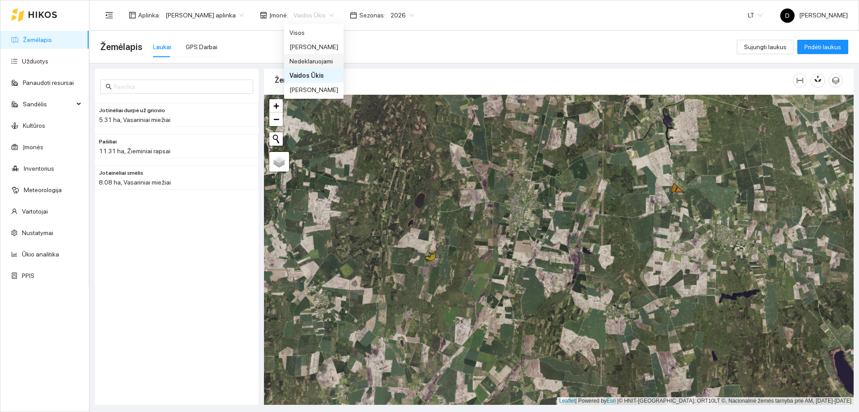  Describe the element at coordinates (353, 15) in the screenshot. I see `span: calendar` at that location.